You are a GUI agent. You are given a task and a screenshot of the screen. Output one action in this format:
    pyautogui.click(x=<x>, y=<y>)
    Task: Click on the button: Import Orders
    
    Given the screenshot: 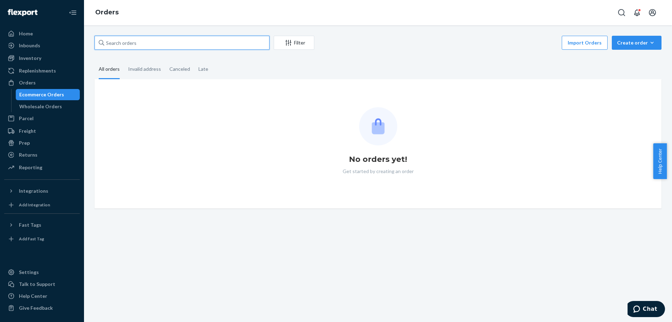 What is the action you would take?
    pyautogui.click(x=584, y=43)
    